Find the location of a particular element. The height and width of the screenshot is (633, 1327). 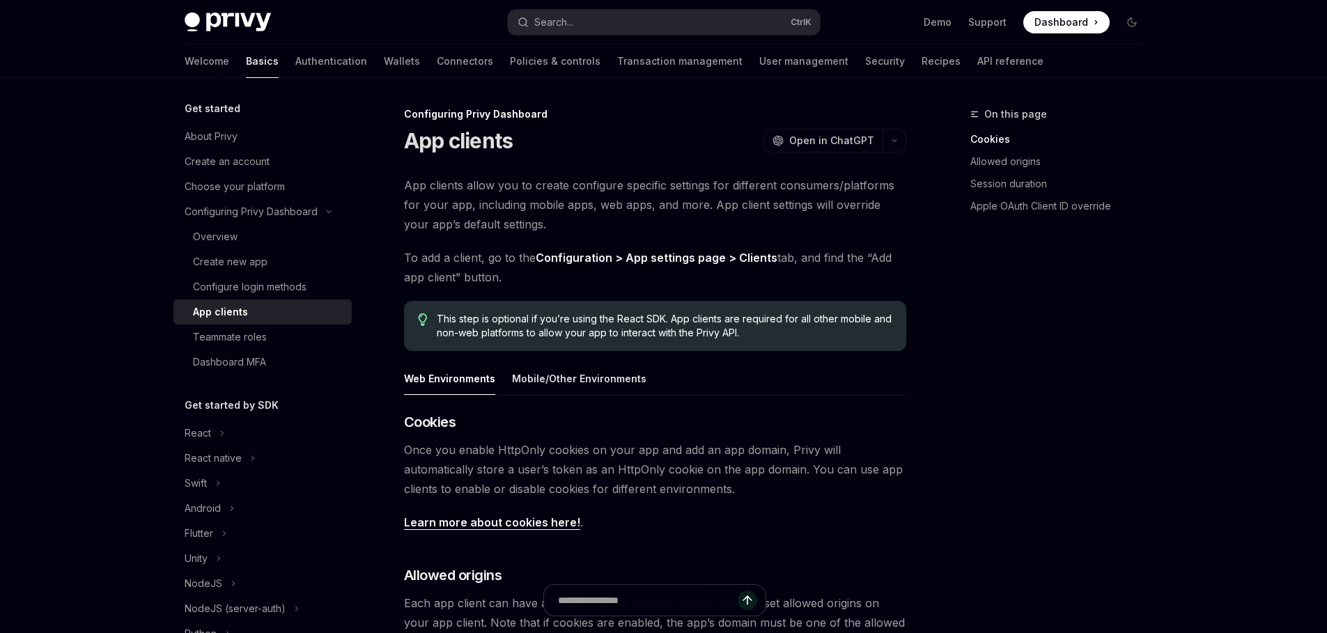

div: About Privy is located at coordinates (211, 137).